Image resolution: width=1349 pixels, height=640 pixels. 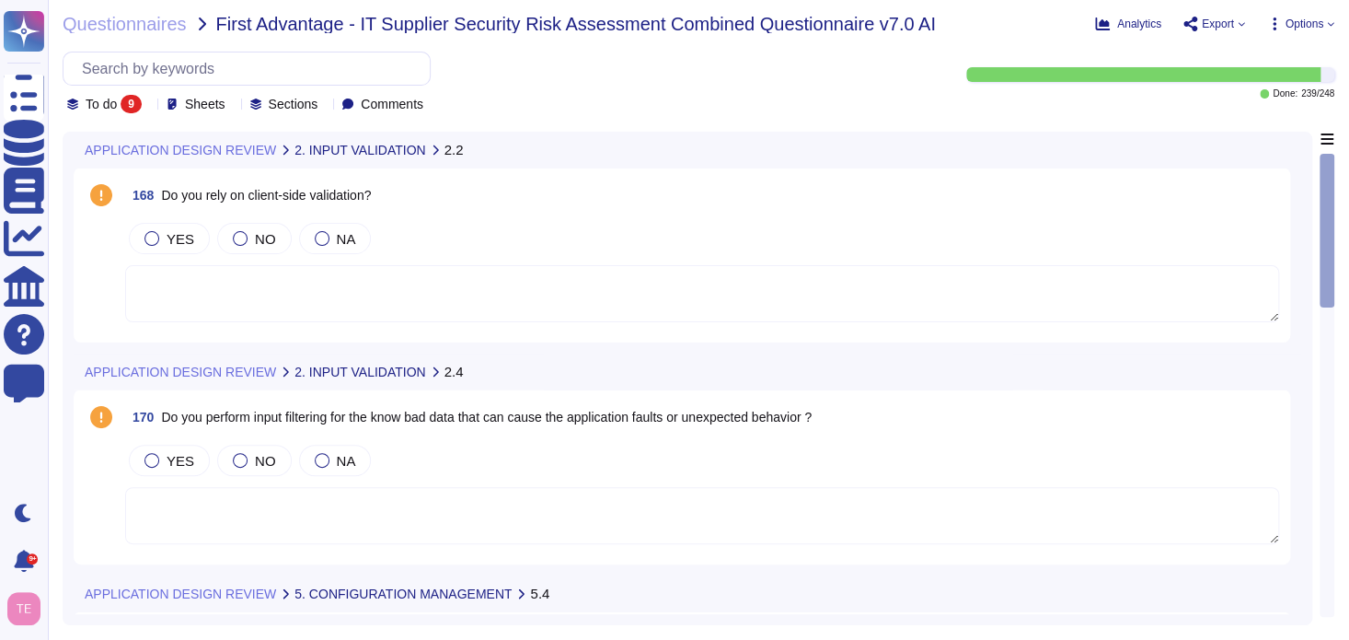 I want to click on button: user, so click(x=29, y=608).